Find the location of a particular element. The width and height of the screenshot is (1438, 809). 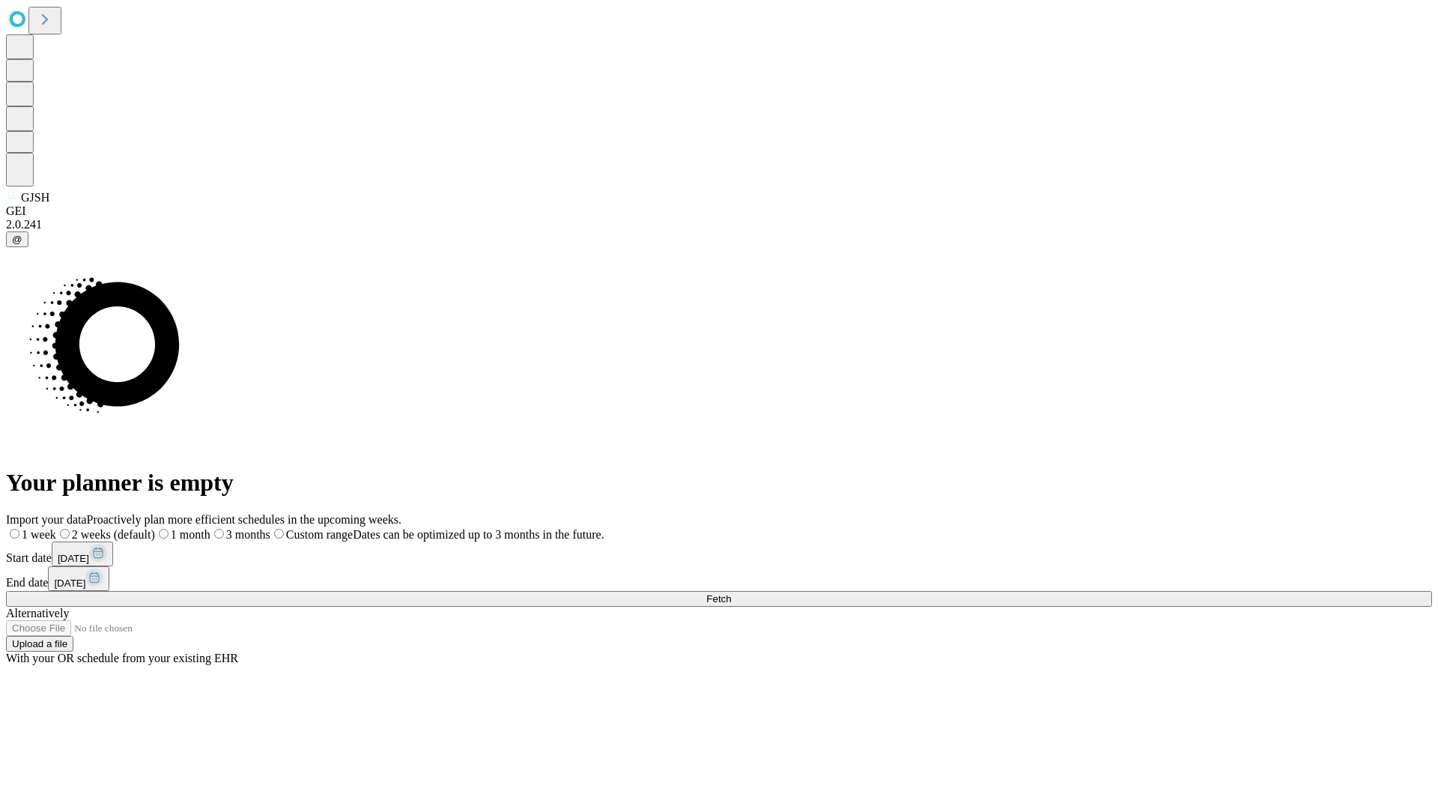

span: Alternatively is located at coordinates (37, 613).